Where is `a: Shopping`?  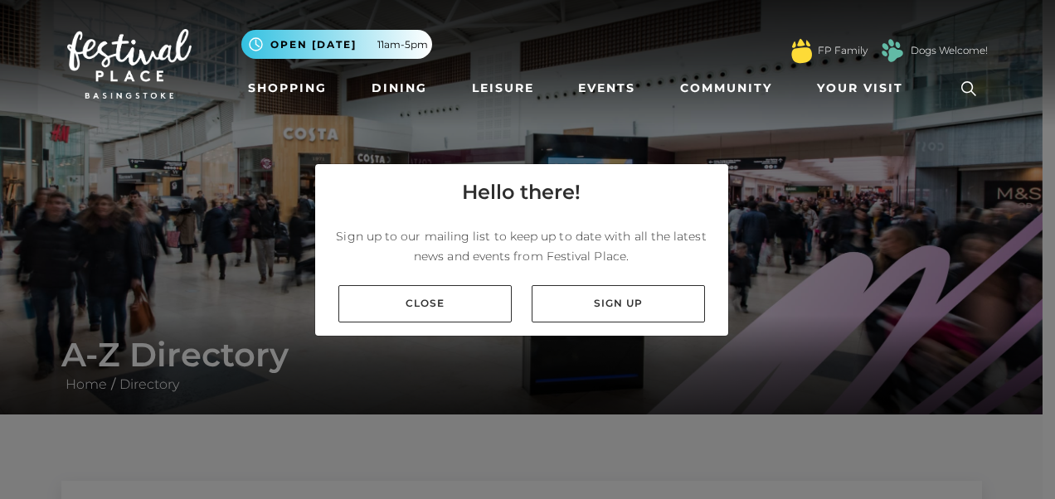
a: Shopping is located at coordinates (287, 88).